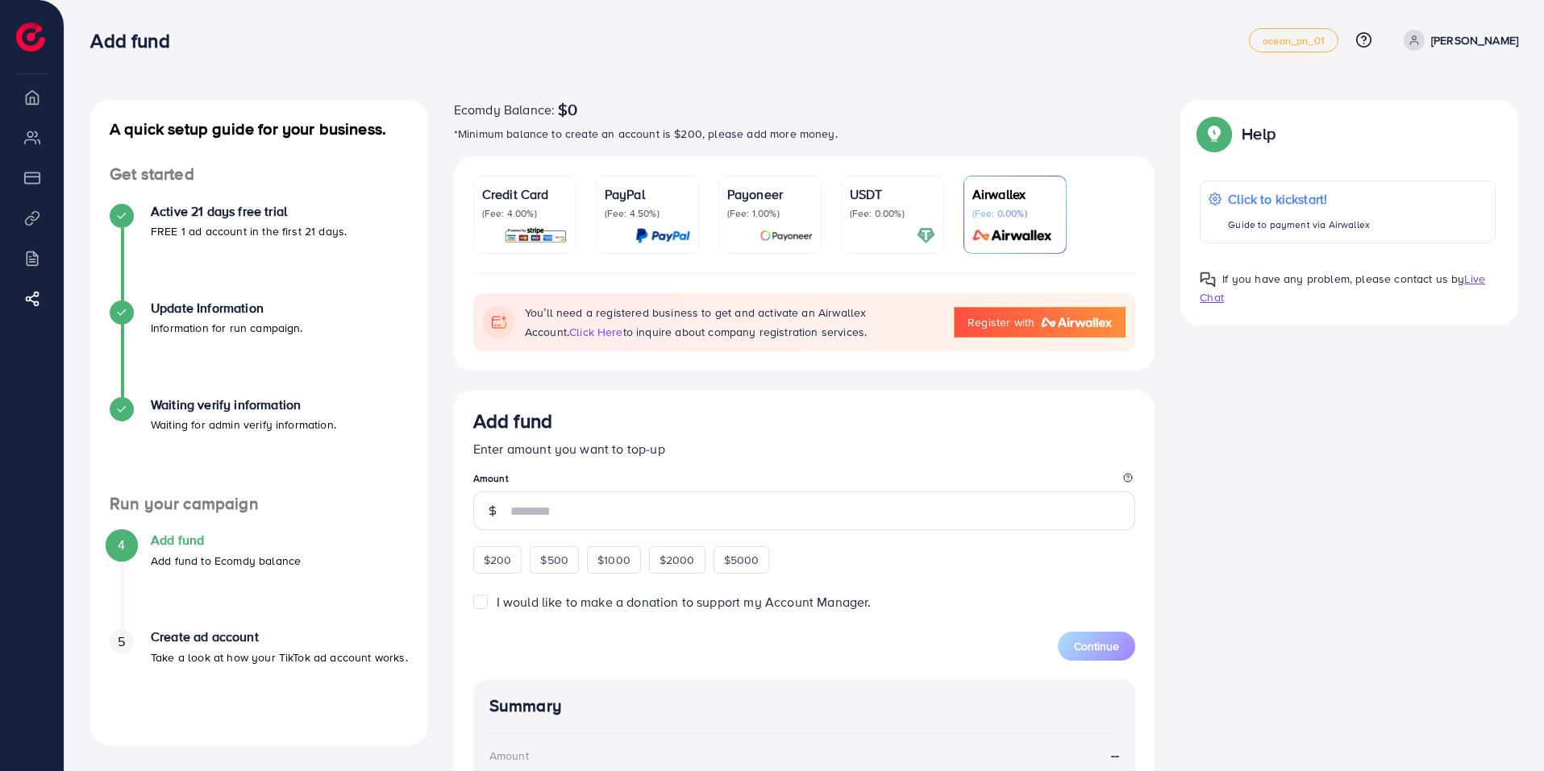  Describe the element at coordinates (499, 322) in the screenshot. I see `img: flag` at that location.